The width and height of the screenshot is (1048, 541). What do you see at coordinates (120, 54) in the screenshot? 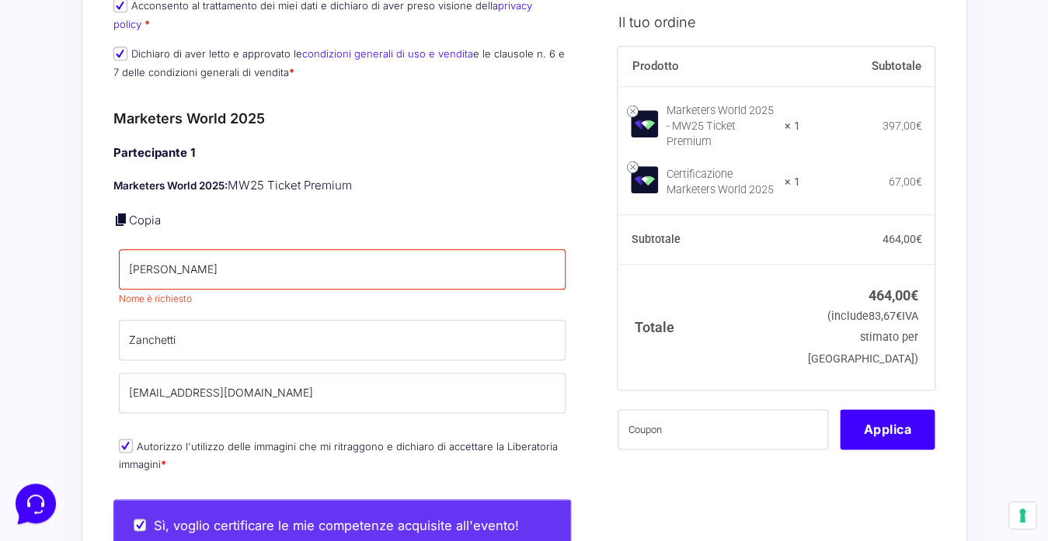
I see `input: Dichiaro di aver letto e approvato lecondizioni generali di uso e venditae le clausole n. 6 e 7 d...` at bounding box center [120, 54].